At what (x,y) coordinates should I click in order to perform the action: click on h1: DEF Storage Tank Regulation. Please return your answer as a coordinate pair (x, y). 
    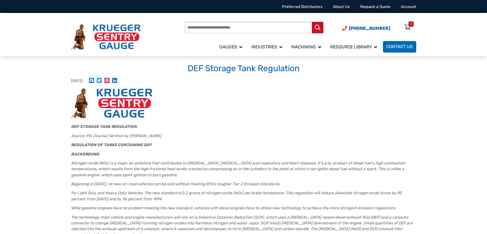
    Looking at the image, I should click on (244, 68).